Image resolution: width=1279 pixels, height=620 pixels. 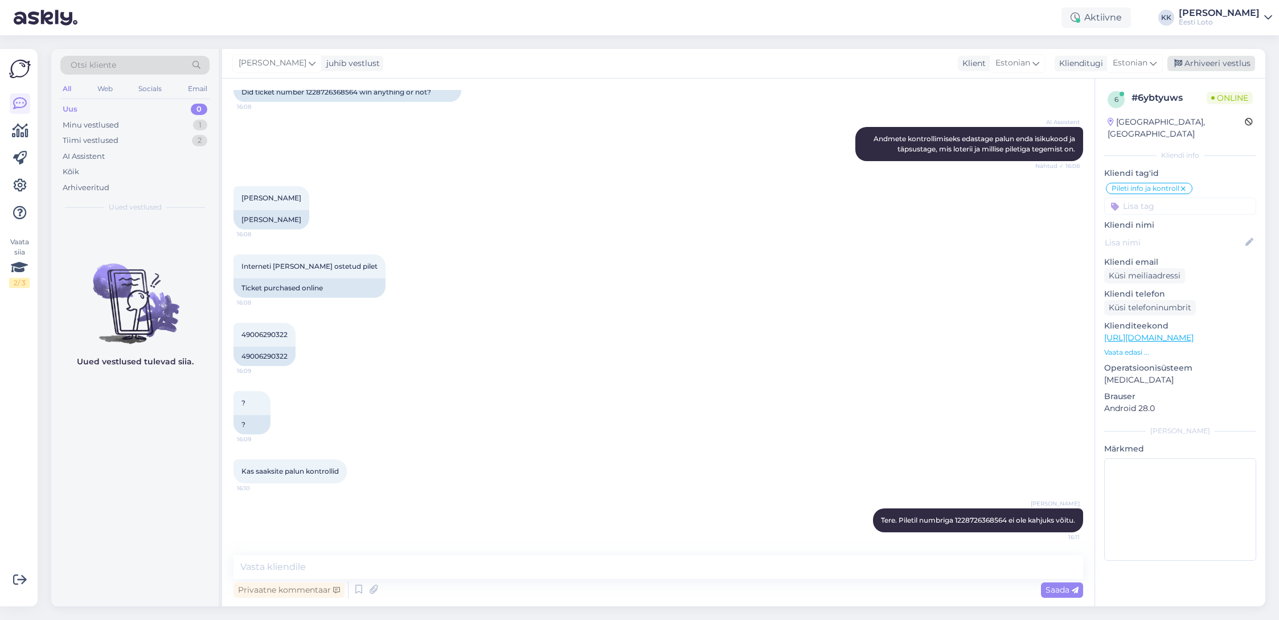 I want to click on div: 0, so click(x=199, y=109).